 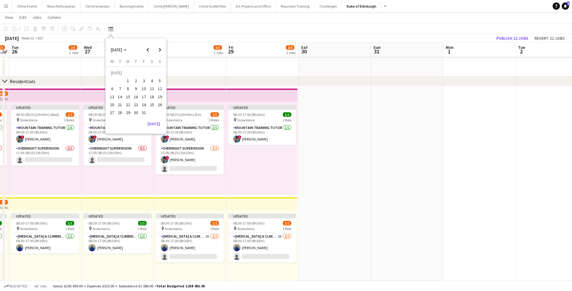 I want to click on span: 2/3, so click(x=73, y=47).